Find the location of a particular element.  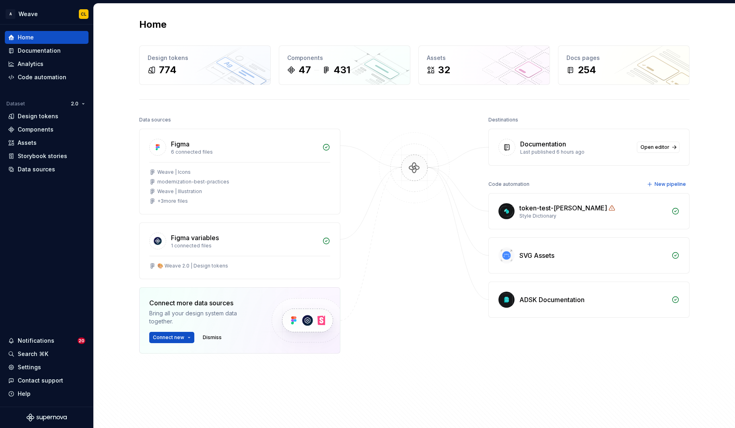

a: Design tokens774 is located at coordinates (205, 65).